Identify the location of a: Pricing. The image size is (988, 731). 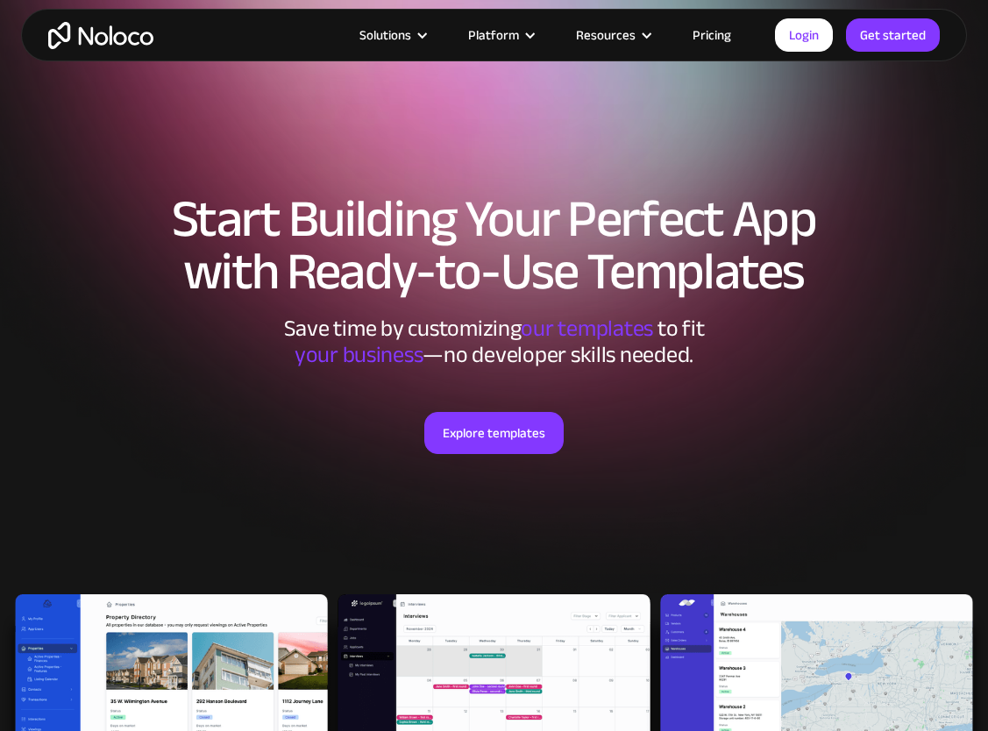
(712, 35).